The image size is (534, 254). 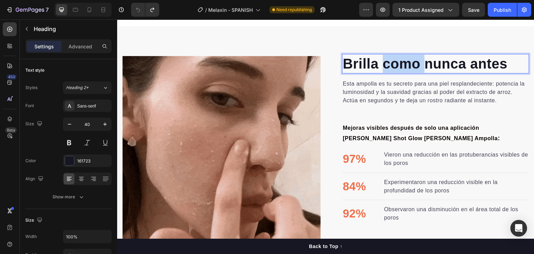 I want to click on input: Auto, so click(x=87, y=236).